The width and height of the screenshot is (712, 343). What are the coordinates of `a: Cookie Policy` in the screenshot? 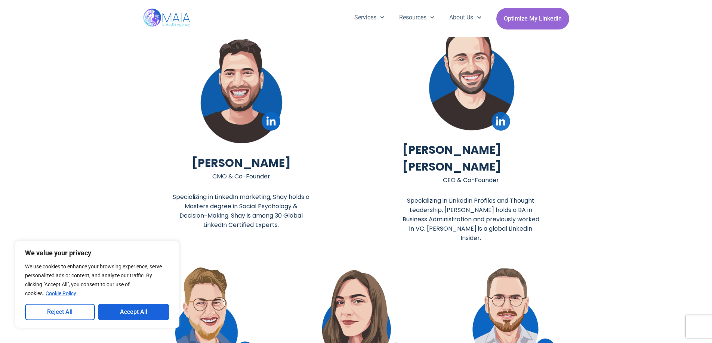 It's located at (61, 294).